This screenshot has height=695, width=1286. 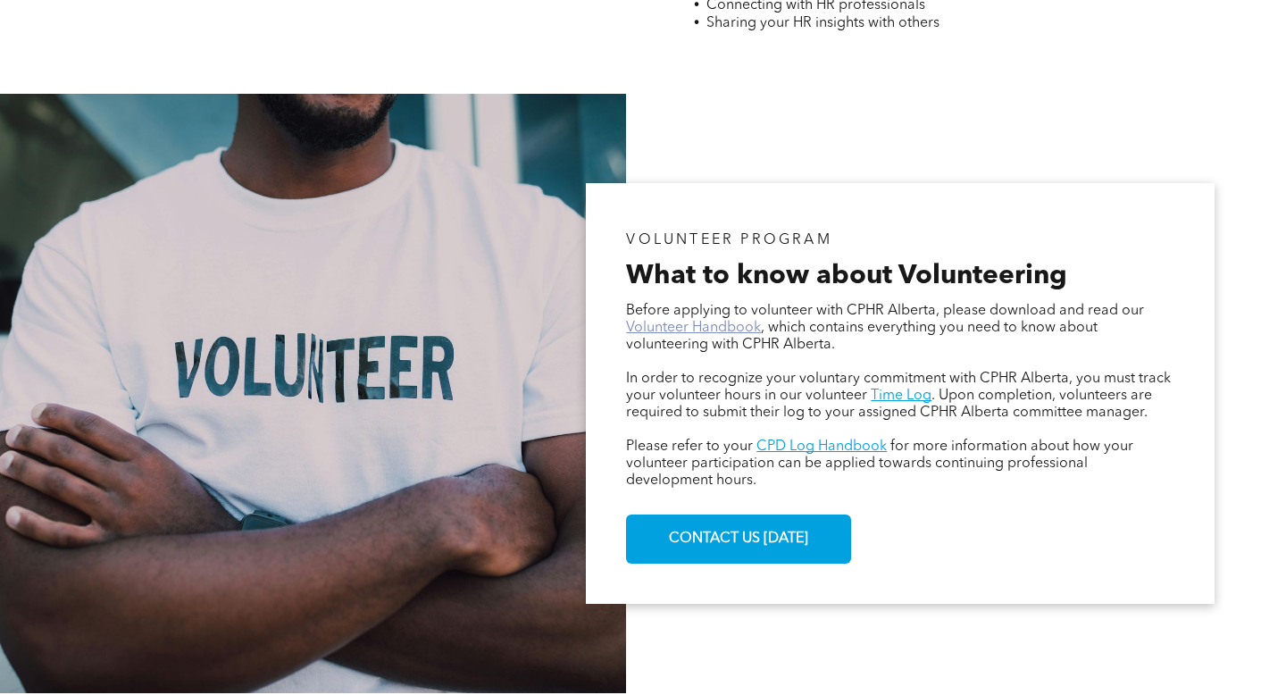 I want to click on a: CPD Log Handbook, so click(x=822, y=447).